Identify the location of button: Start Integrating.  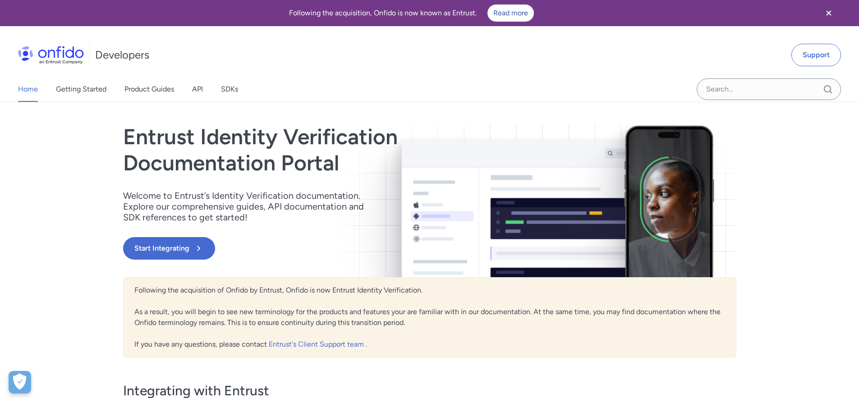
(169, 249).